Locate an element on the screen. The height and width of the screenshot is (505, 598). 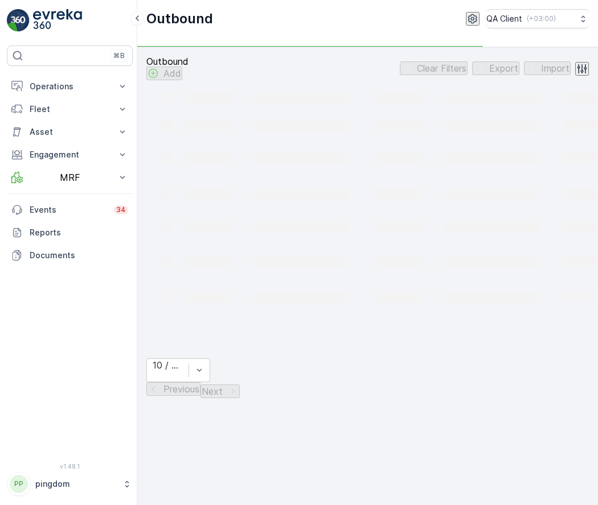
a: Reports is located at coordinates (69, 233).